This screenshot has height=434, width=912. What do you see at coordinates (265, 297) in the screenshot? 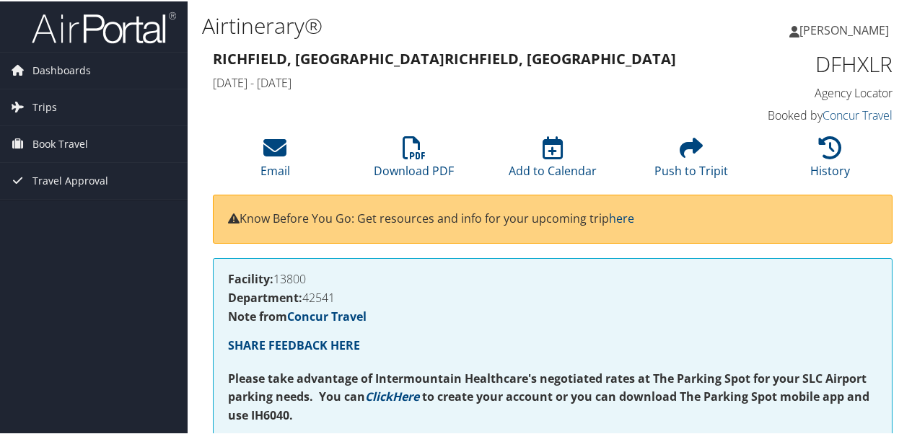
I see `strong: Department:` at bounding box center [265, 297].